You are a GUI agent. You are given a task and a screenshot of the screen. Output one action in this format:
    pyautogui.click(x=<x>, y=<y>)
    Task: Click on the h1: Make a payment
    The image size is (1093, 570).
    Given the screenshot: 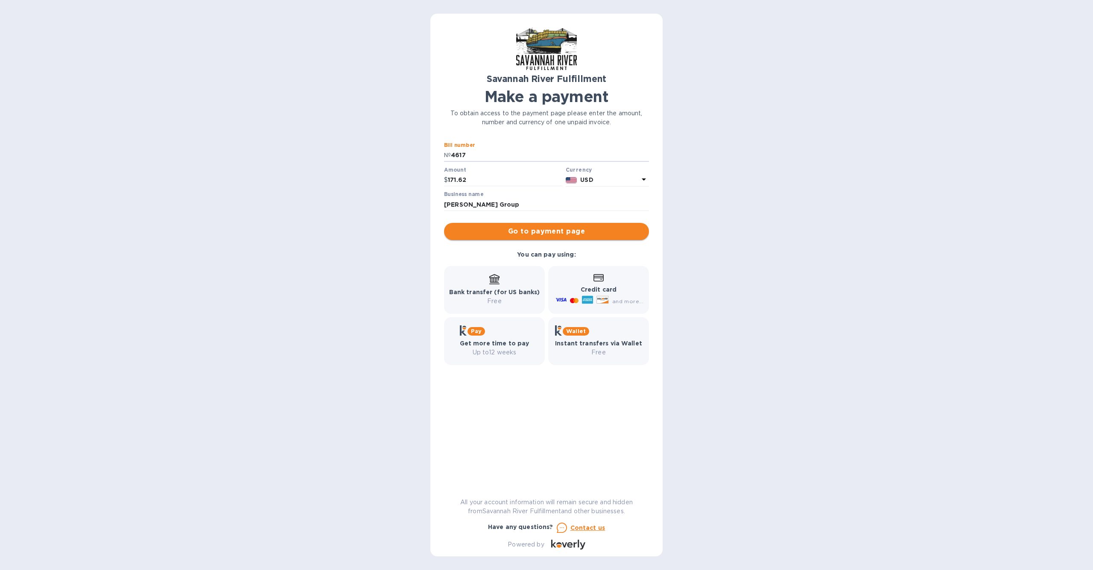 What is the action you would take?
    pyautogui.click(x=546, y=96)
    